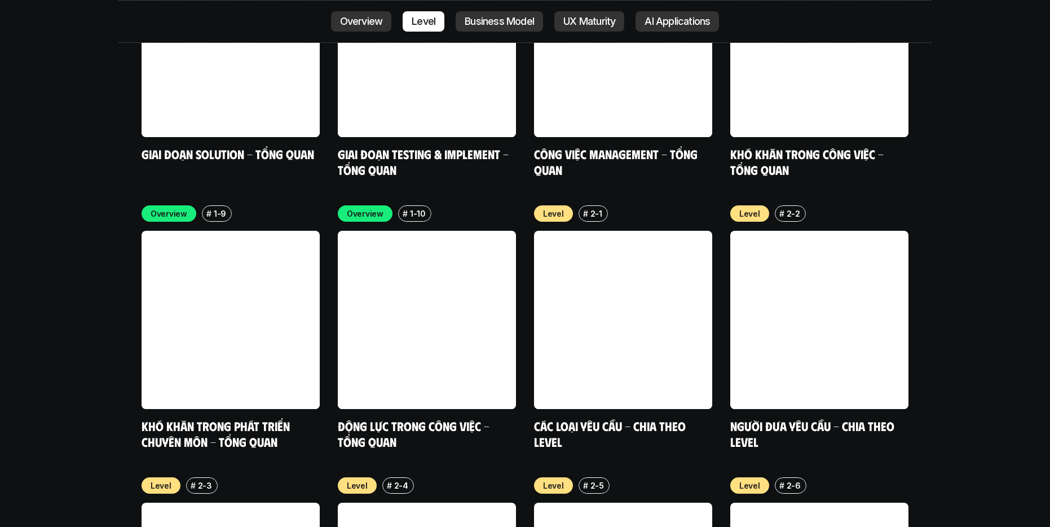 This screenshot has width=1050, height=527. Describe the element at coordinates (794, 213) in the screenshot. I see `p: 2-2` at that location.